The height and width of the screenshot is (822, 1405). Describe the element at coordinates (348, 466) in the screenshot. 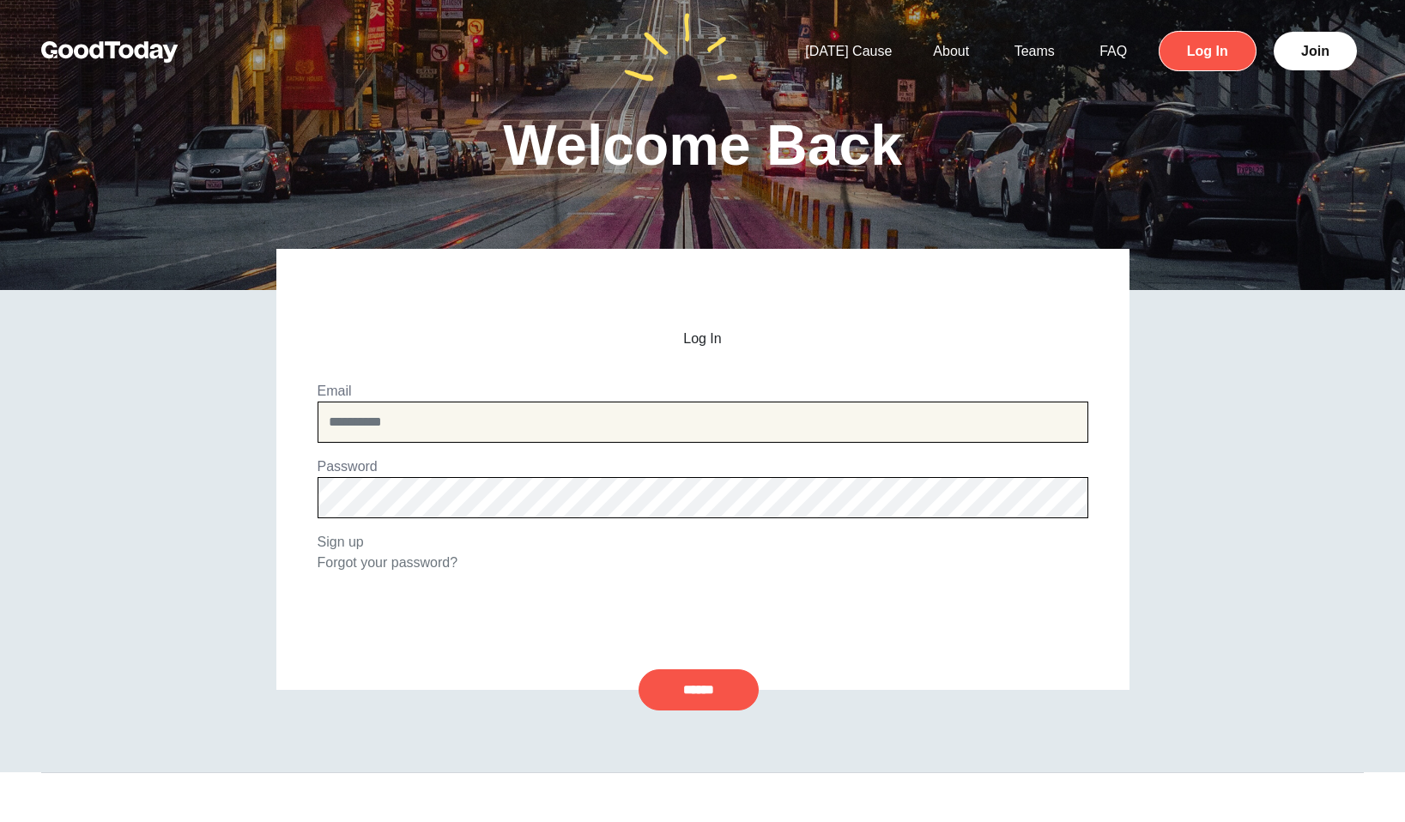

I see `label: Password` at that location.